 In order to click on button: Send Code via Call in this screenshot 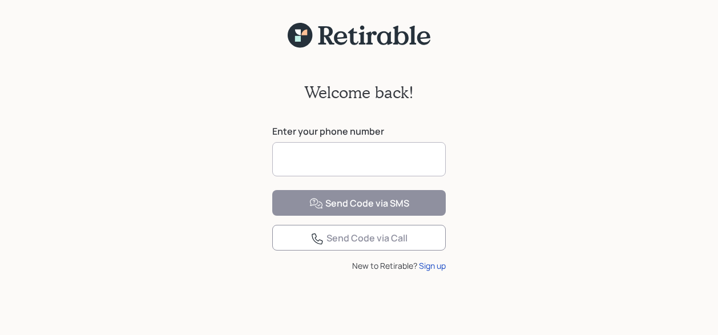, I will do `click(359, 238)`.